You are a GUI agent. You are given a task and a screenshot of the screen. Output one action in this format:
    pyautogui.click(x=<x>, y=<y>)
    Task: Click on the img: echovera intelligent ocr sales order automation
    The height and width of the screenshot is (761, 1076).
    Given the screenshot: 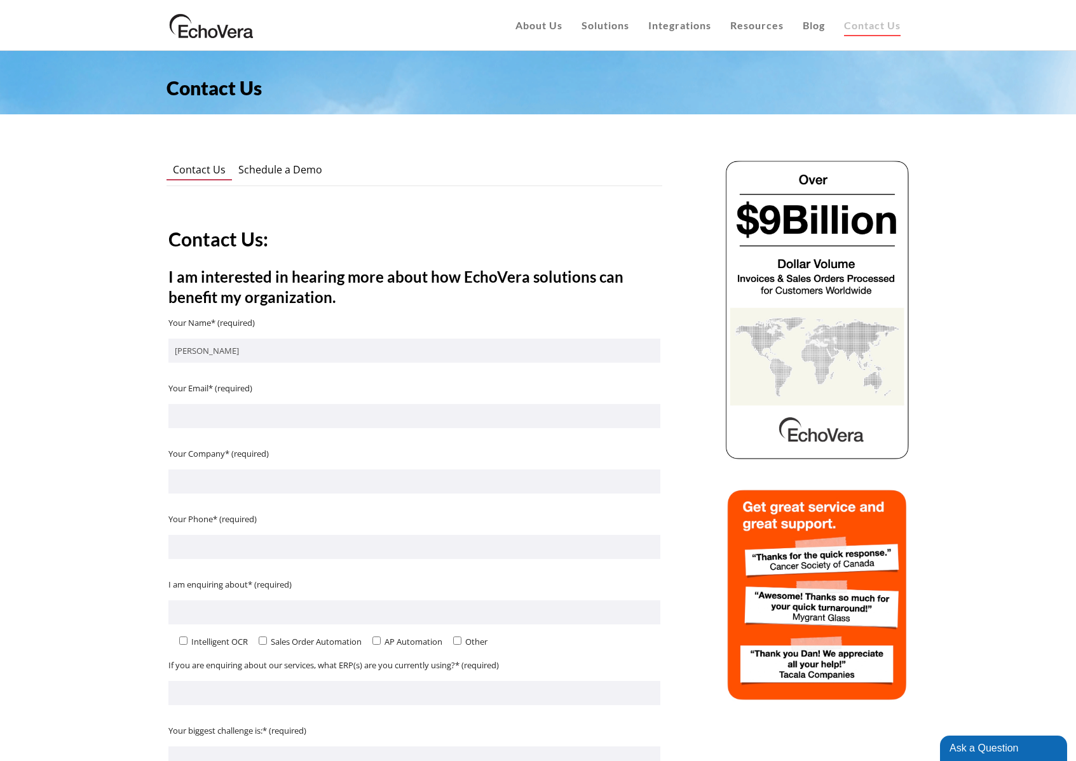 What is the action you would take?
    pyautogui.click(x=816, y=595)
    